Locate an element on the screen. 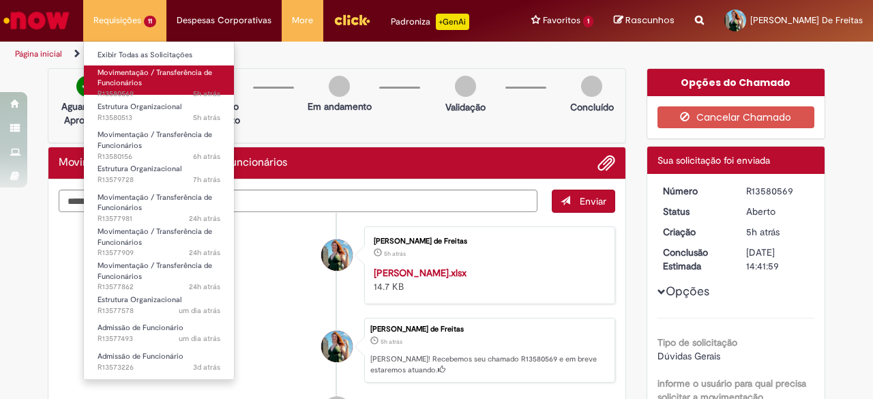  div: Padroniza is located at coordinates (430, 22).